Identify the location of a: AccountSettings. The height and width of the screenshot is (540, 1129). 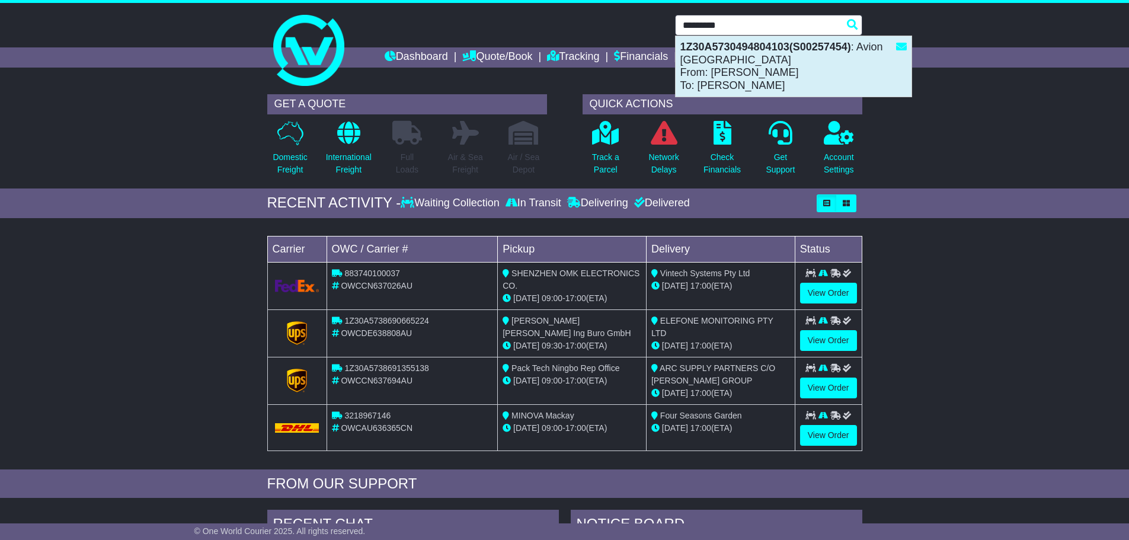
(838, 151).